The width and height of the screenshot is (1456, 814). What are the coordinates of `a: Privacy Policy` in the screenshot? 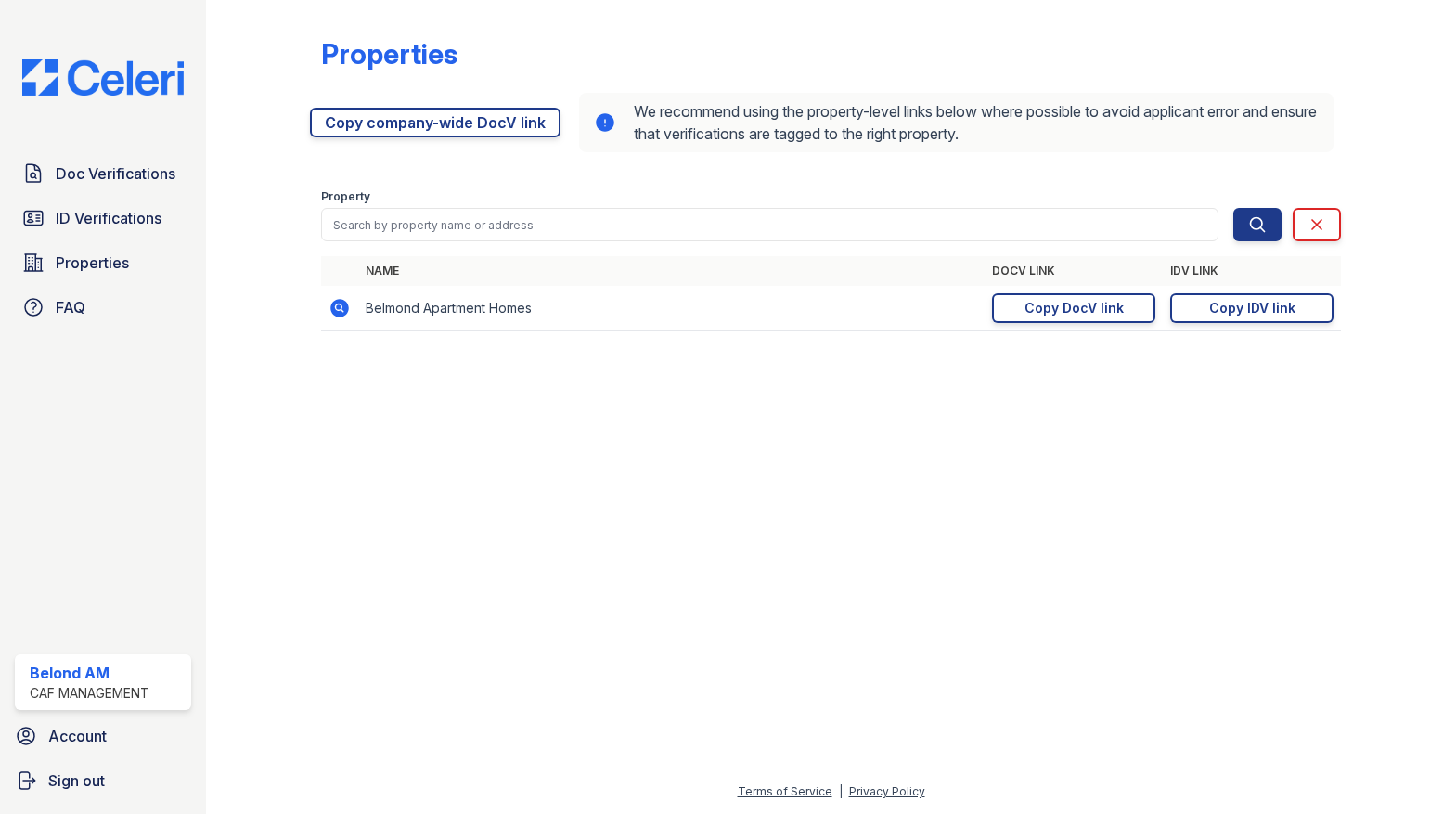 It's located at (887, 790).